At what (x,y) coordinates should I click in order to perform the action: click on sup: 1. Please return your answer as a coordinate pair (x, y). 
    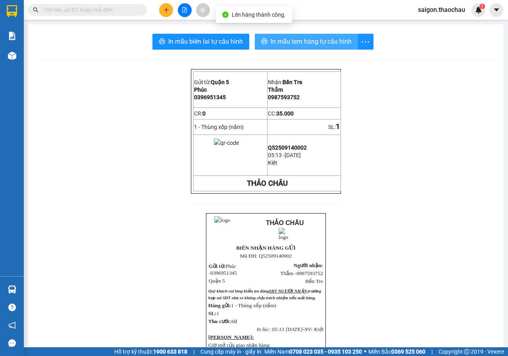
    Looking at the image, I should click on (482, 6).